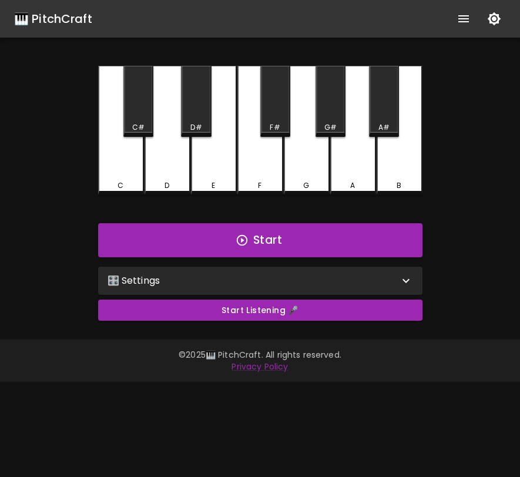 Image resolution: width=520 pixels, height=477 pixels. I want to click on div: G, so click(306, 186).